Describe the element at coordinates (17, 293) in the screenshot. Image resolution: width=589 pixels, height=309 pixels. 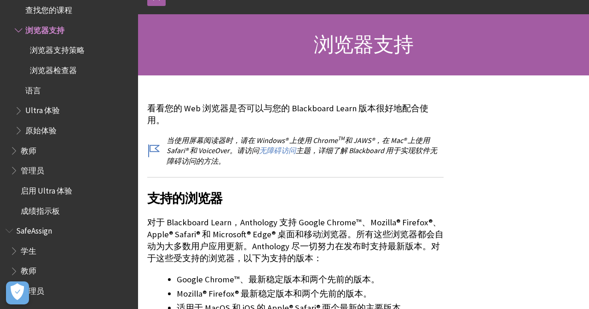
I see `button: Open Preferences` at that location.